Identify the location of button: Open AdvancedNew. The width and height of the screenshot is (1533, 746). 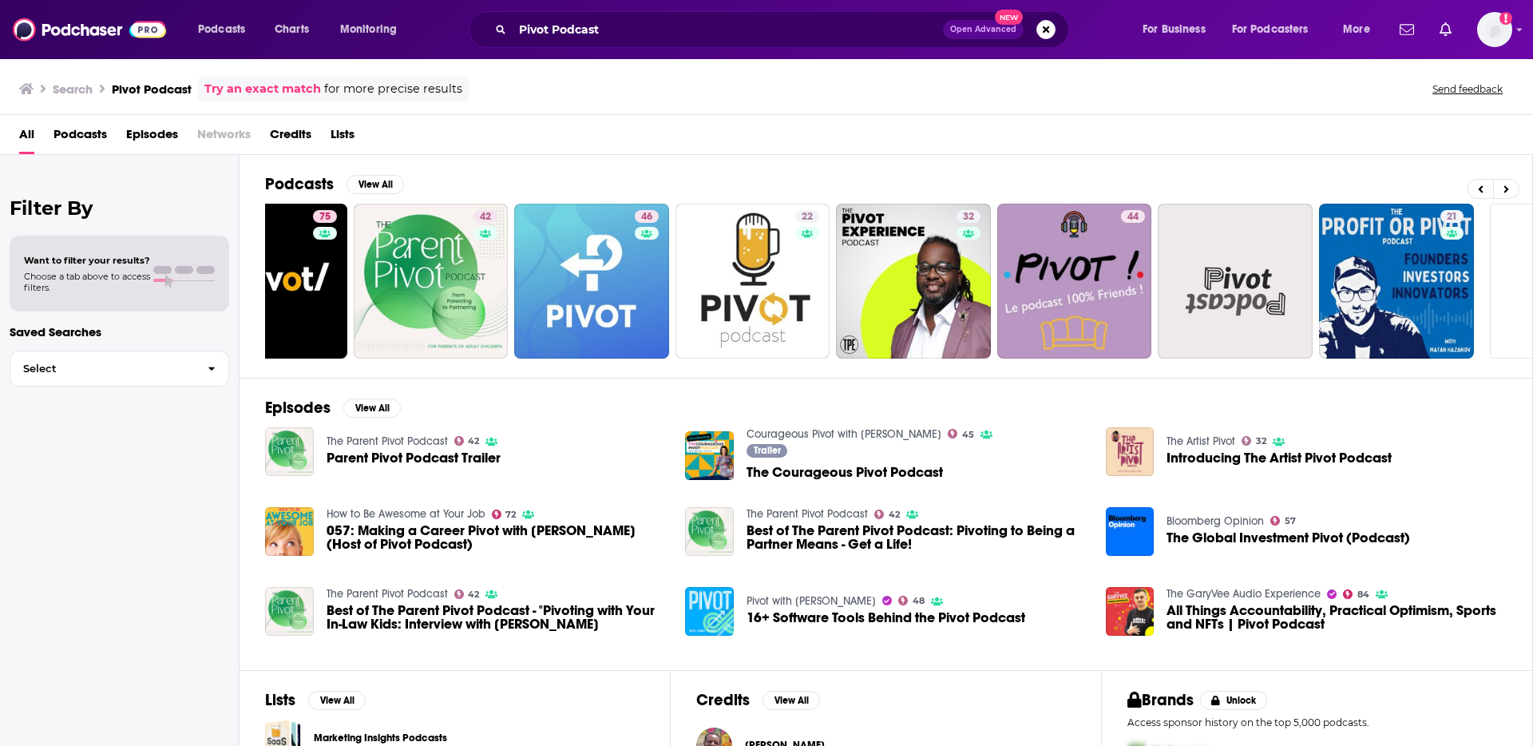
(983, 30).